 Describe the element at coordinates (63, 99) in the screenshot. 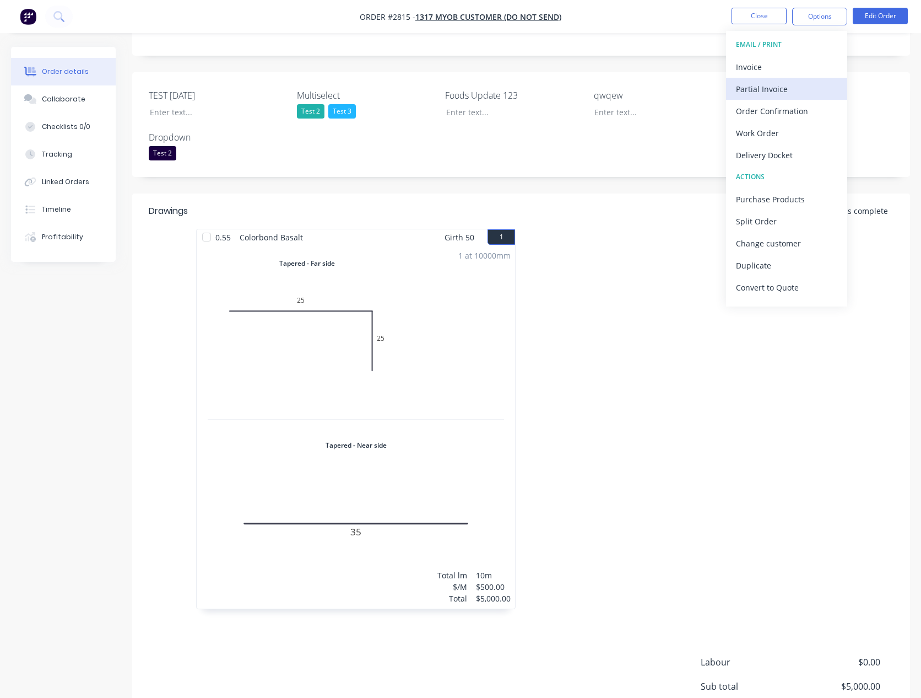

I see `div: Collaborate` at that location.